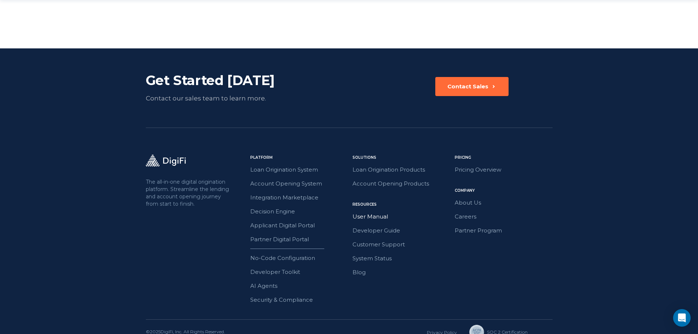 This screenshot has height=334, width=698. What do you see at coordinates (299, 197) in the screenshot?
I see `a: Integration Marketplace` at bounding box center [299, 197].